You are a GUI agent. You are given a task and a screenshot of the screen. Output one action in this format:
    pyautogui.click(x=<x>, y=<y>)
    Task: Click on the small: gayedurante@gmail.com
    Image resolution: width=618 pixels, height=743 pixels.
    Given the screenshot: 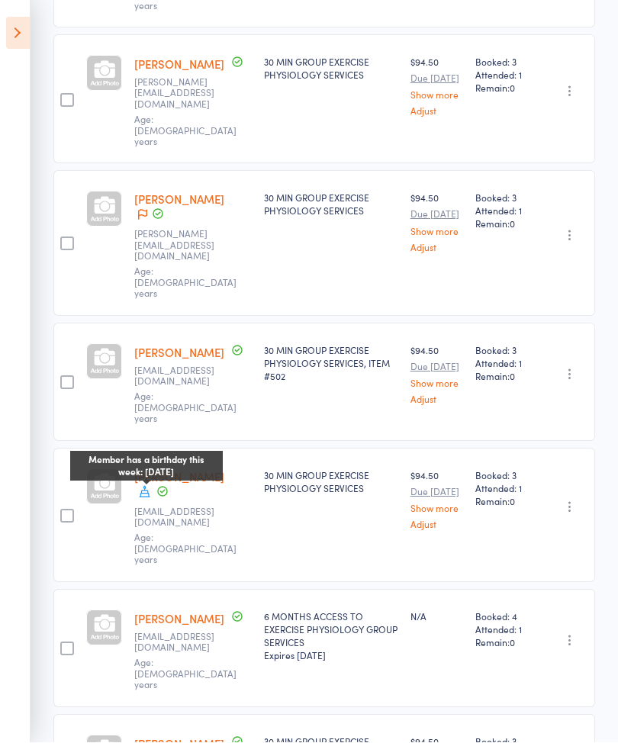 What is the action you would take?
    pyautogui.click(x=184, y=376)
    